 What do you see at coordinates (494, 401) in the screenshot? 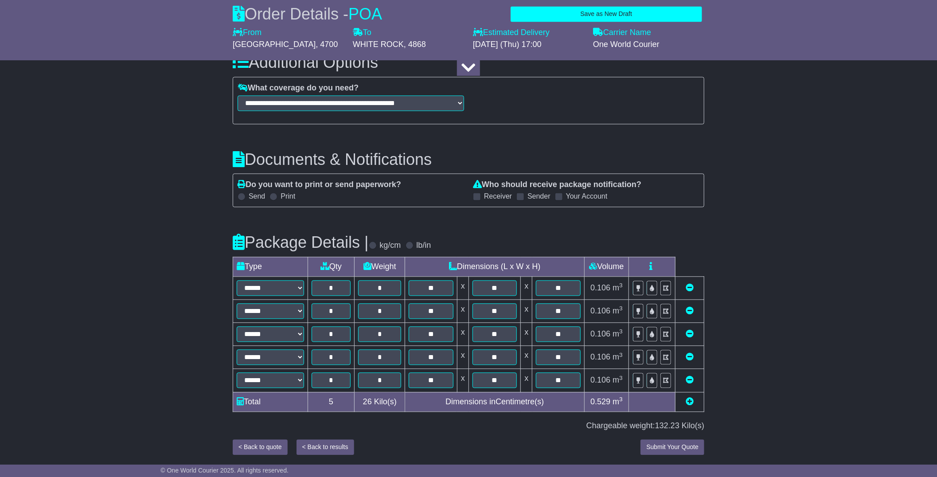
I see `td: Dimensions in Centimetre(s)` at bounding box center [494, 401].